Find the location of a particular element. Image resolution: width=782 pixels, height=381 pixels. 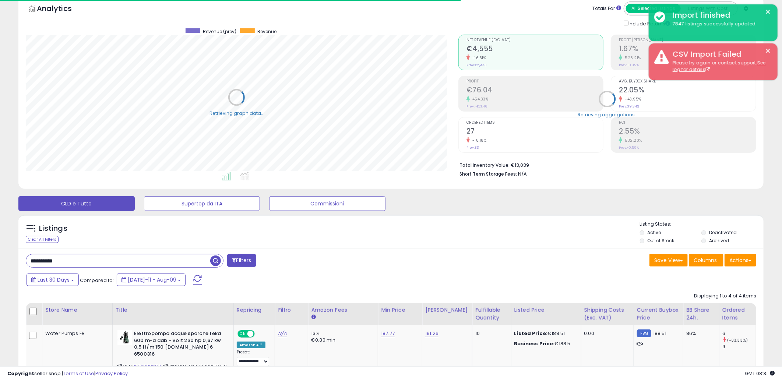

h5: Analytics is located at coordinates (61, 9).